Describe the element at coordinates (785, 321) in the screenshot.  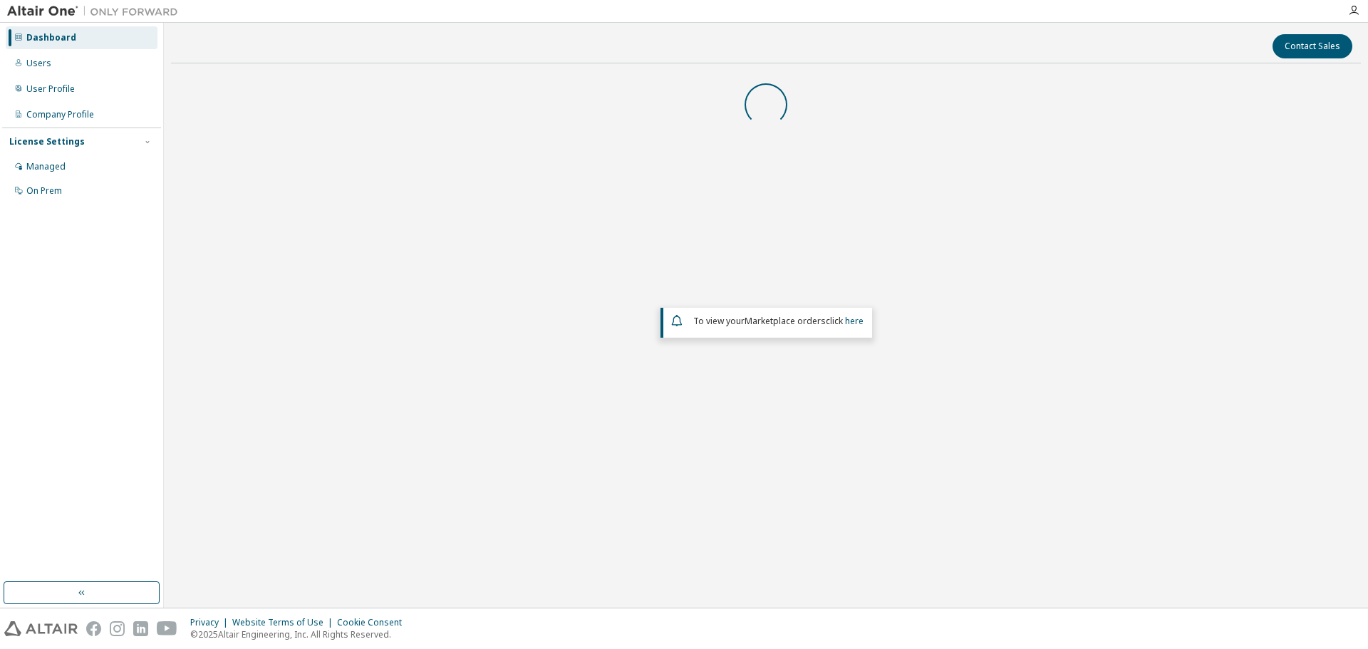
I see `em: Marketplace orders` at that location.